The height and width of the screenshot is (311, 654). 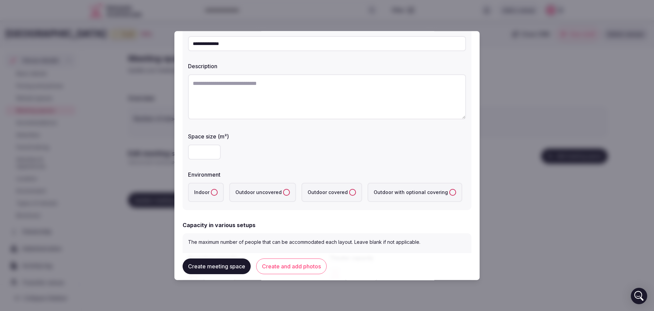 What do you see at coordinates (219, 225) in the screenshot?
I see `h2: Capacity in various setups` at bounding box center [219, 225].